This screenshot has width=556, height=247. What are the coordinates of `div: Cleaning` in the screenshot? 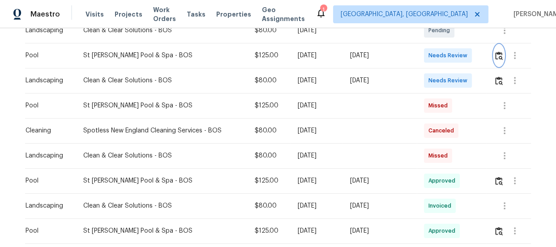 It's located at (47, 131).